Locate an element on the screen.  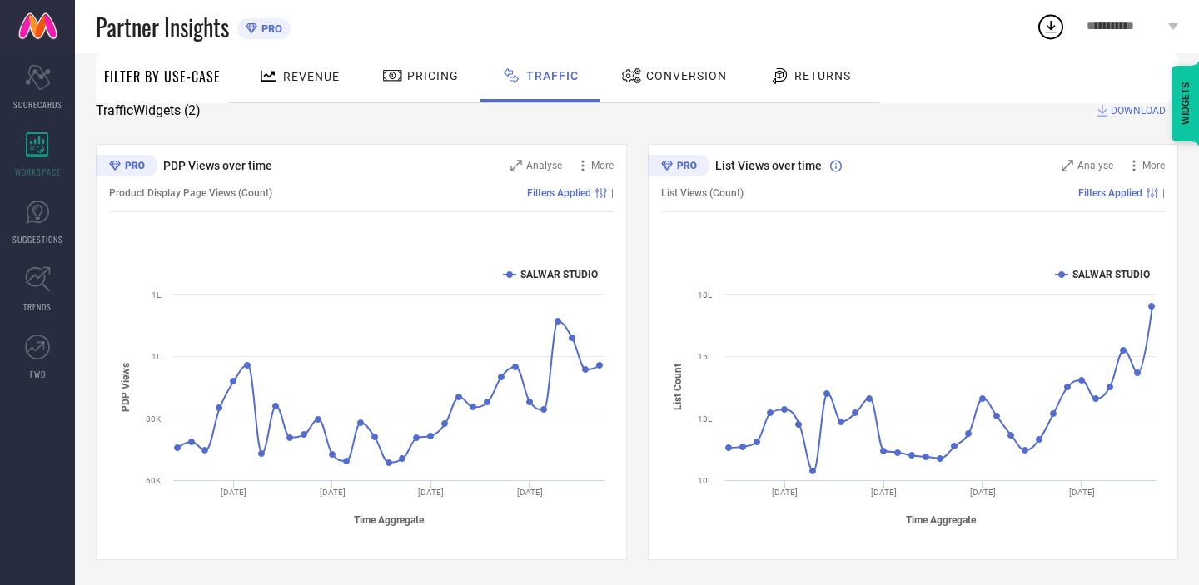
span: Conversion is located at coordinates (686, 76).